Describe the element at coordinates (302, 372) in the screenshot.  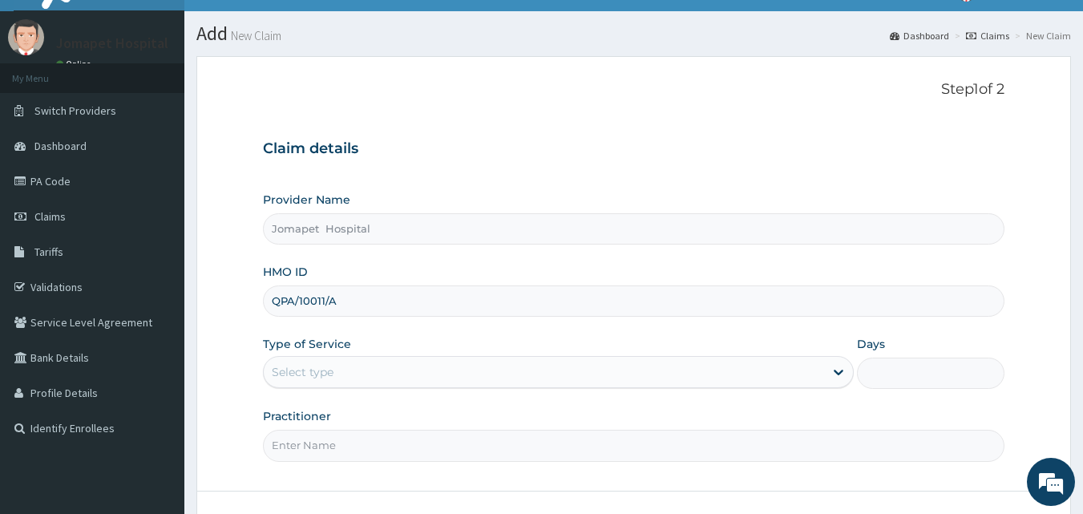
I see `div: Select type` at that location.